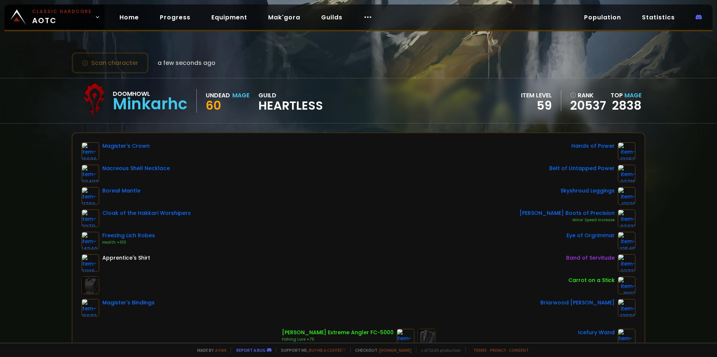 The height and width of the screenshot is (357, 717). I want to click on img: item-7514, so click(627, 338).